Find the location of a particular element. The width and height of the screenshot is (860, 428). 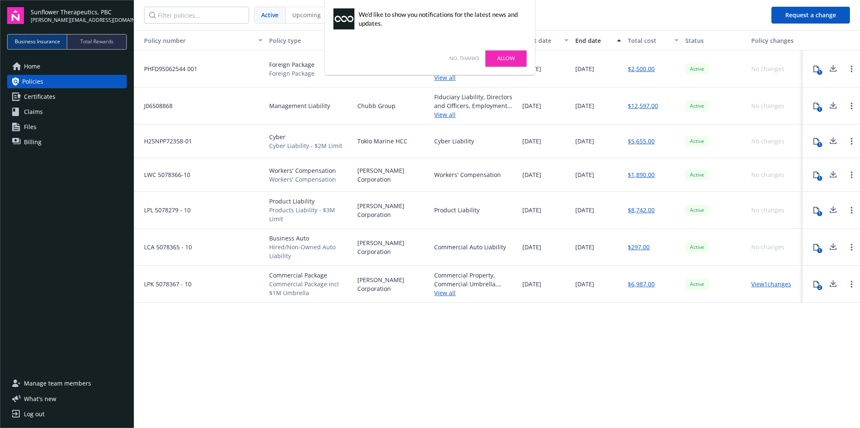

span: Policies is located at coordinates (33, 82).